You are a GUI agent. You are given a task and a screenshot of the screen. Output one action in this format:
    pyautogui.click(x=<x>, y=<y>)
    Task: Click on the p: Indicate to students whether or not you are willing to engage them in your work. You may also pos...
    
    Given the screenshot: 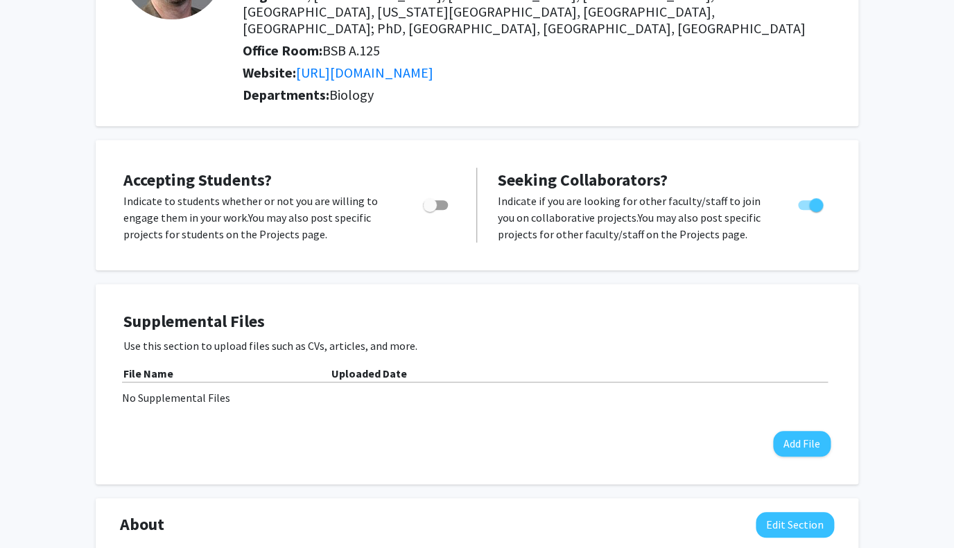 What is the action you would take?
    pyautogui.click(x=260, y=218)
    